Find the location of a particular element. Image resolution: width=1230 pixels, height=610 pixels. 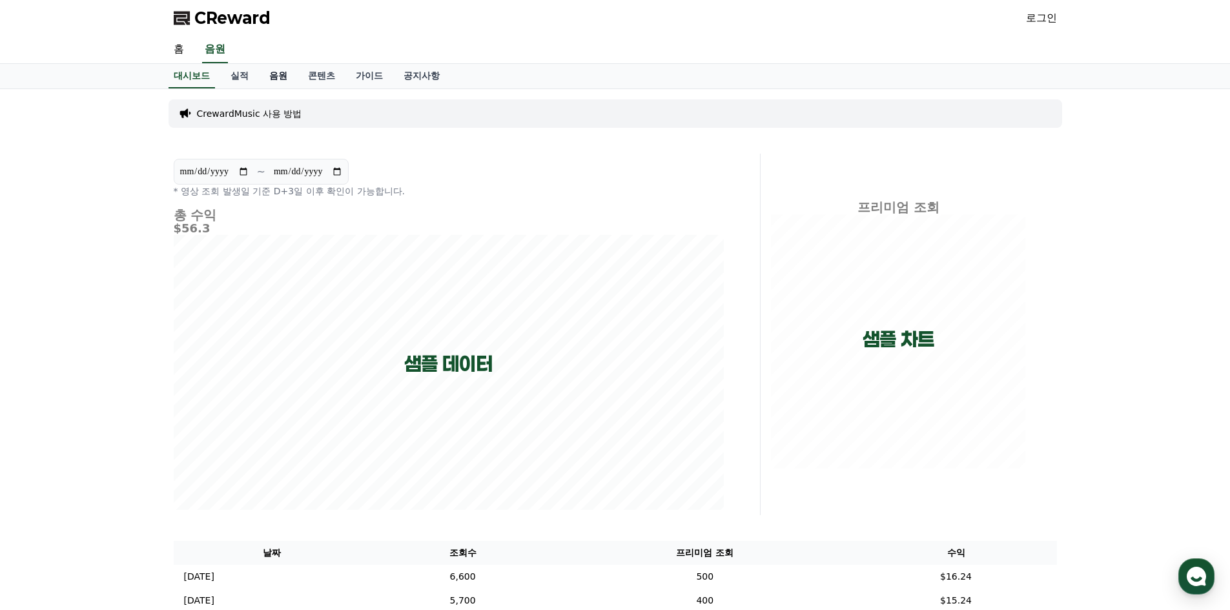

a: 가이드 is located at coordinates (369, 76).